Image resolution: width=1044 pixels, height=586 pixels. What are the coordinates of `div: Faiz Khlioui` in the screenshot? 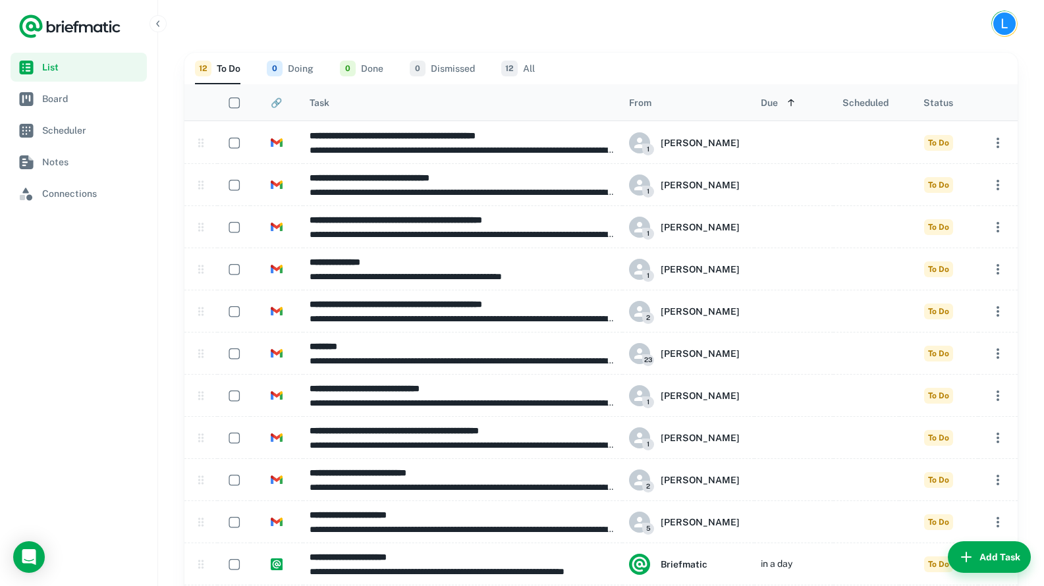 It's located at (684, 269).